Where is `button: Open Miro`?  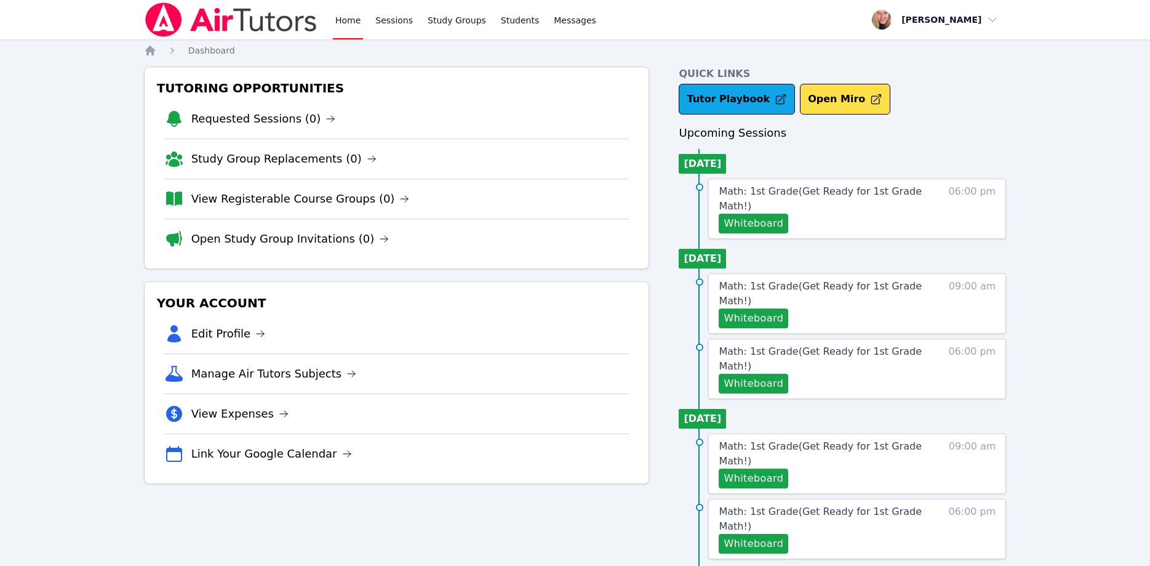
button: Open Miro is located at coordinates (845, 99).